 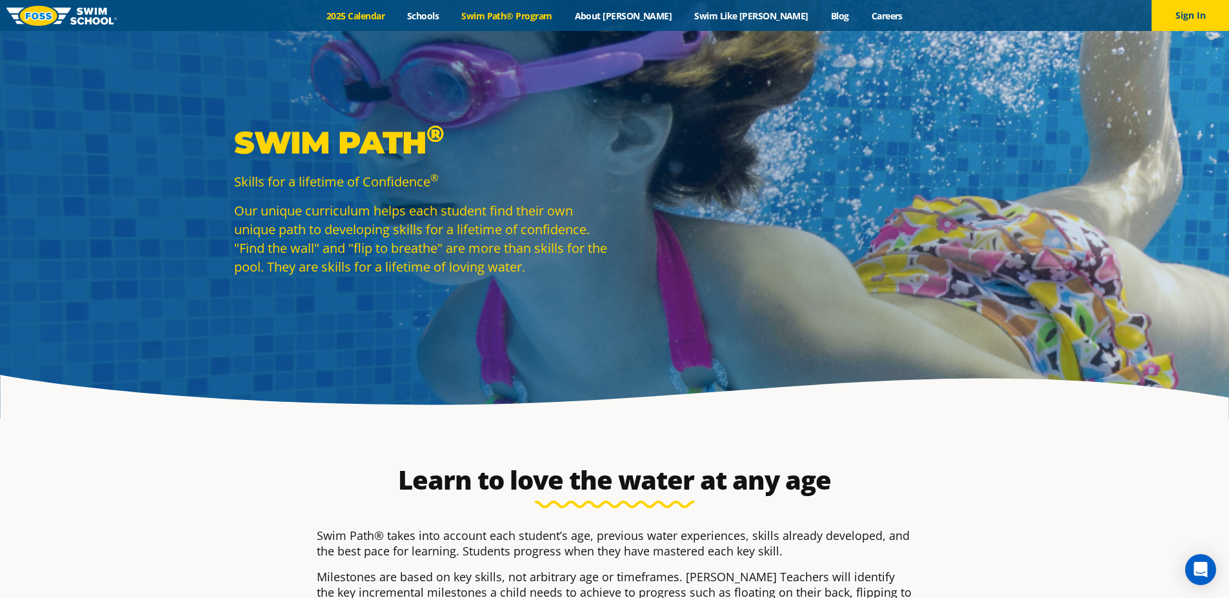 What do you see at coordinates (421, 181) in the screenshot?
I see `p: Skills for a lifetime of Confidence` at bounding box center [421, 181].